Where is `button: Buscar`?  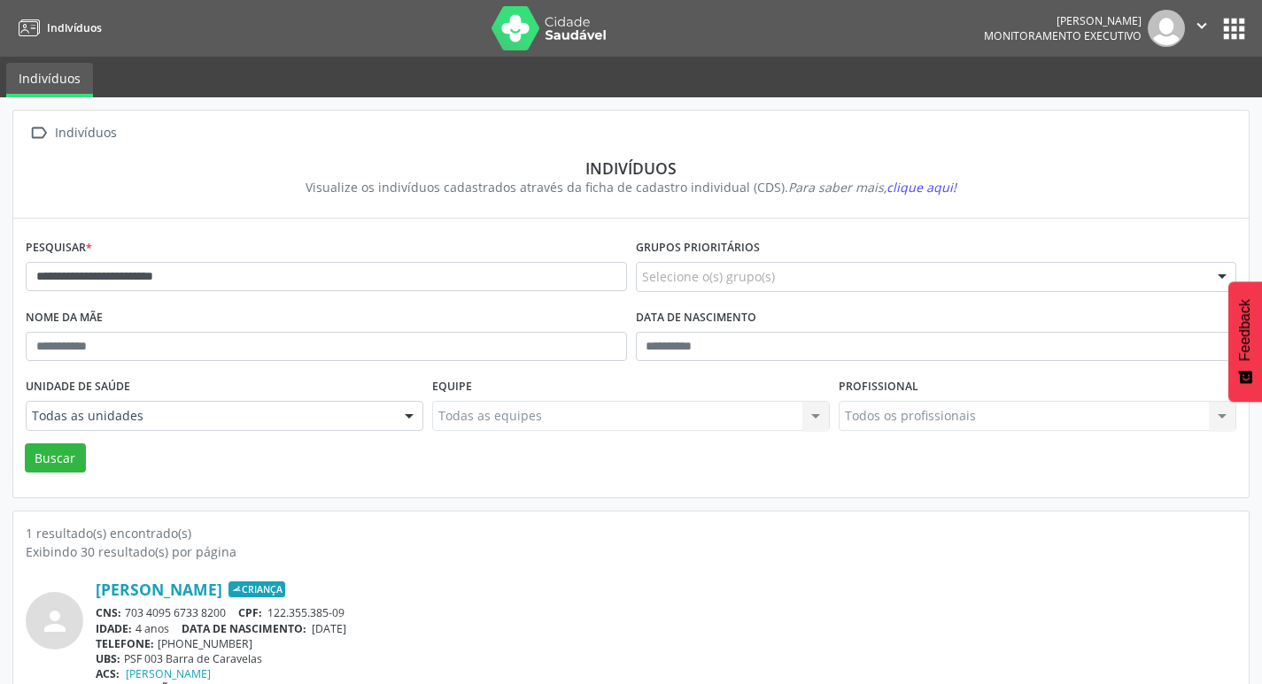
button: Buscar is located at coordinates (55, 459).